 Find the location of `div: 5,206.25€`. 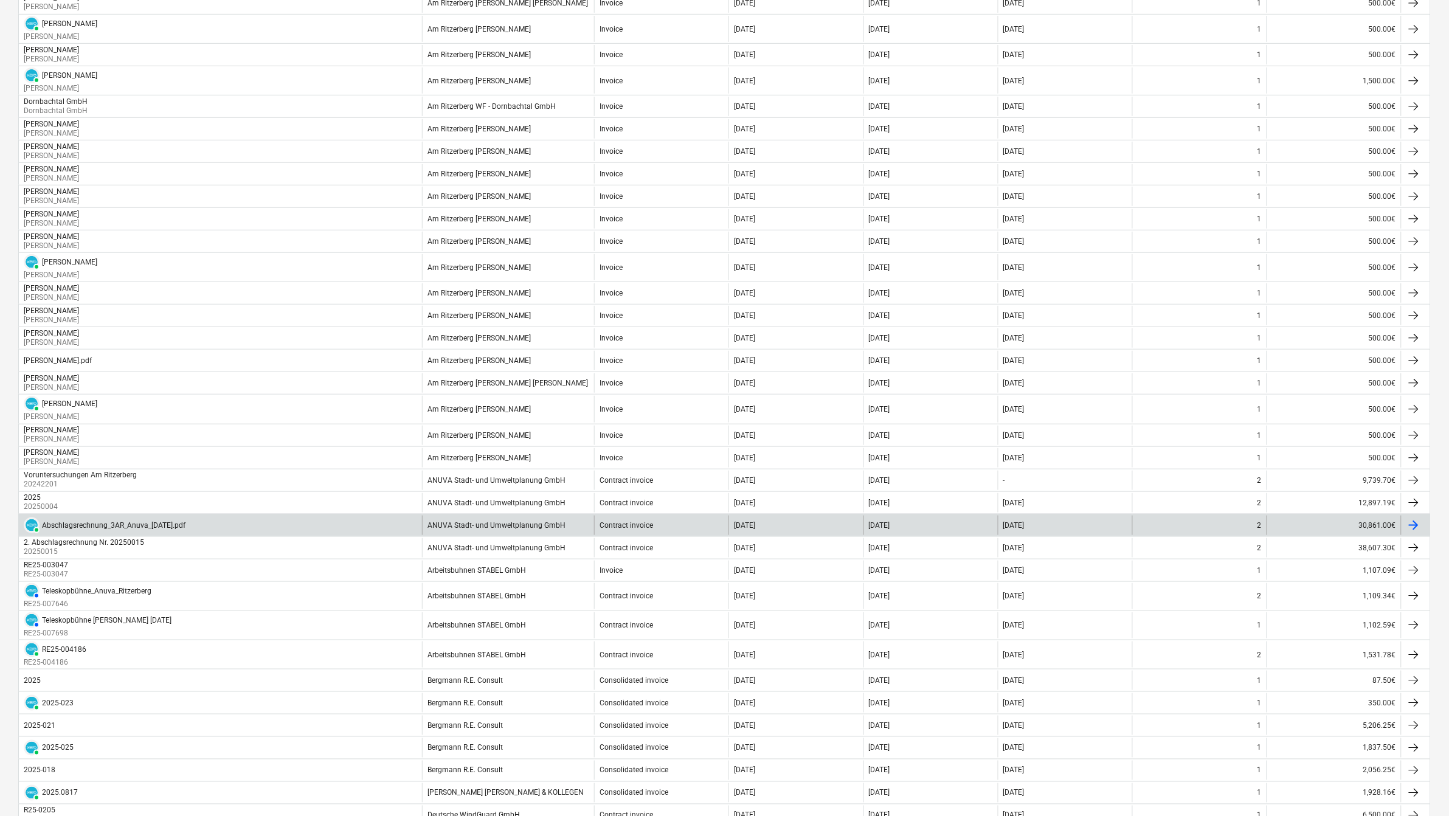

div: 5,206.25€ is located at coordinates (1334, 726).